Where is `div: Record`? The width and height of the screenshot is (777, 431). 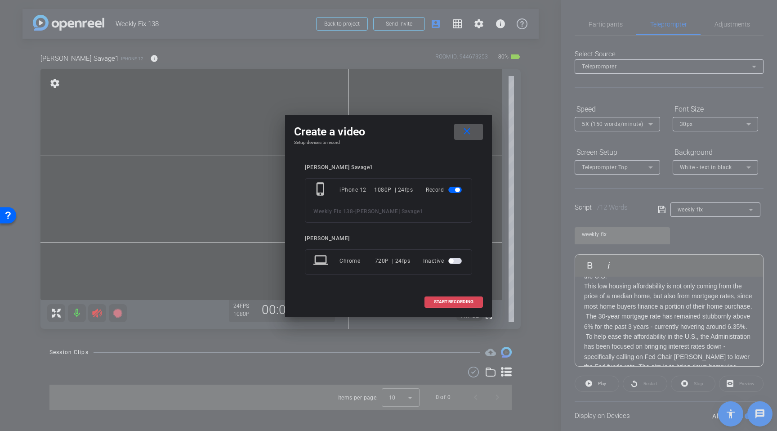
div: Record is located at coordinates (445, 190).